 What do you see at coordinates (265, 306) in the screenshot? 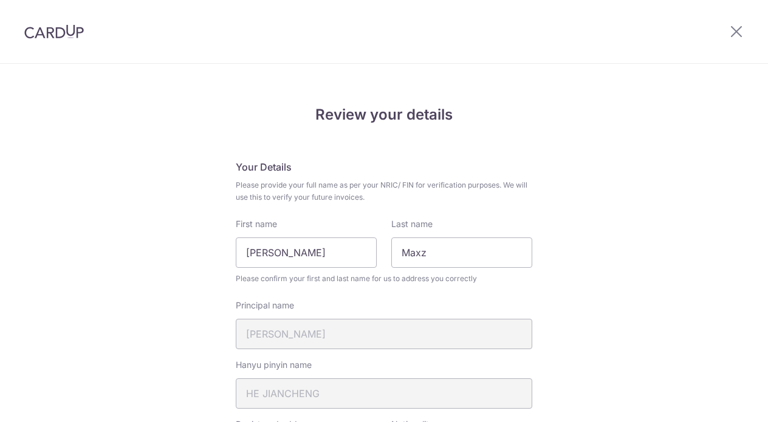
I see `label: Principal name` at bounding box center [265, 306].